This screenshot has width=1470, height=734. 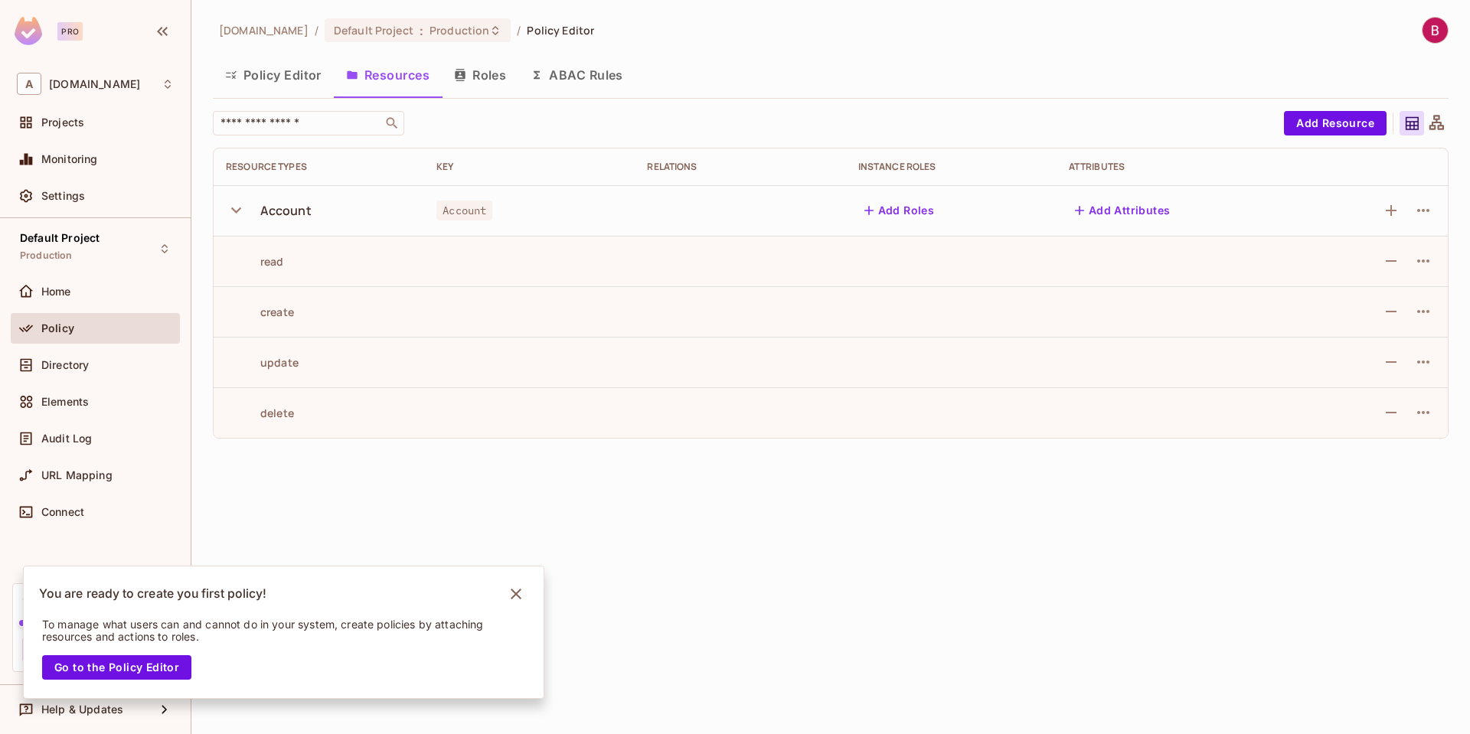 What do you see at coordinates (286, 211) in the screenshot?
I see `div: Account` at bounding box center [286, 211].